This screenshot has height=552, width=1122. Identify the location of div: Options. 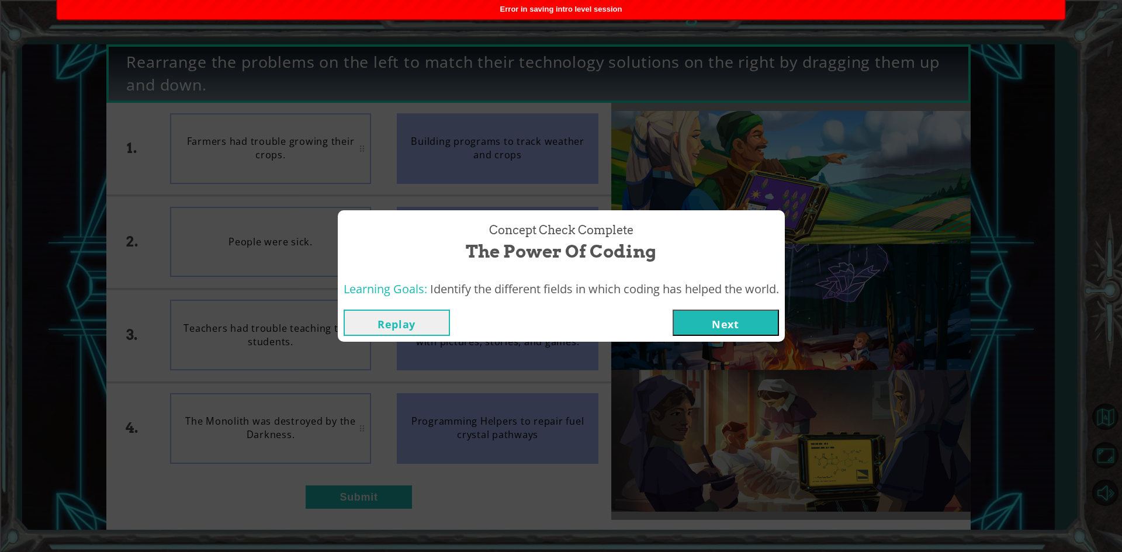
(561, 52).